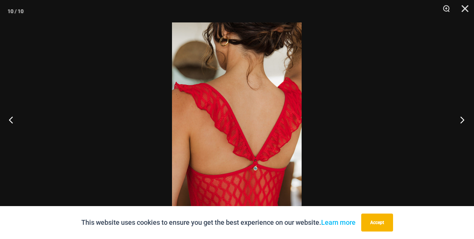  Describe the element at coordinates (218, 223) in the screenshot. I see `p: This website uses cookies to ensure you get the best experience on our website.` at that location.